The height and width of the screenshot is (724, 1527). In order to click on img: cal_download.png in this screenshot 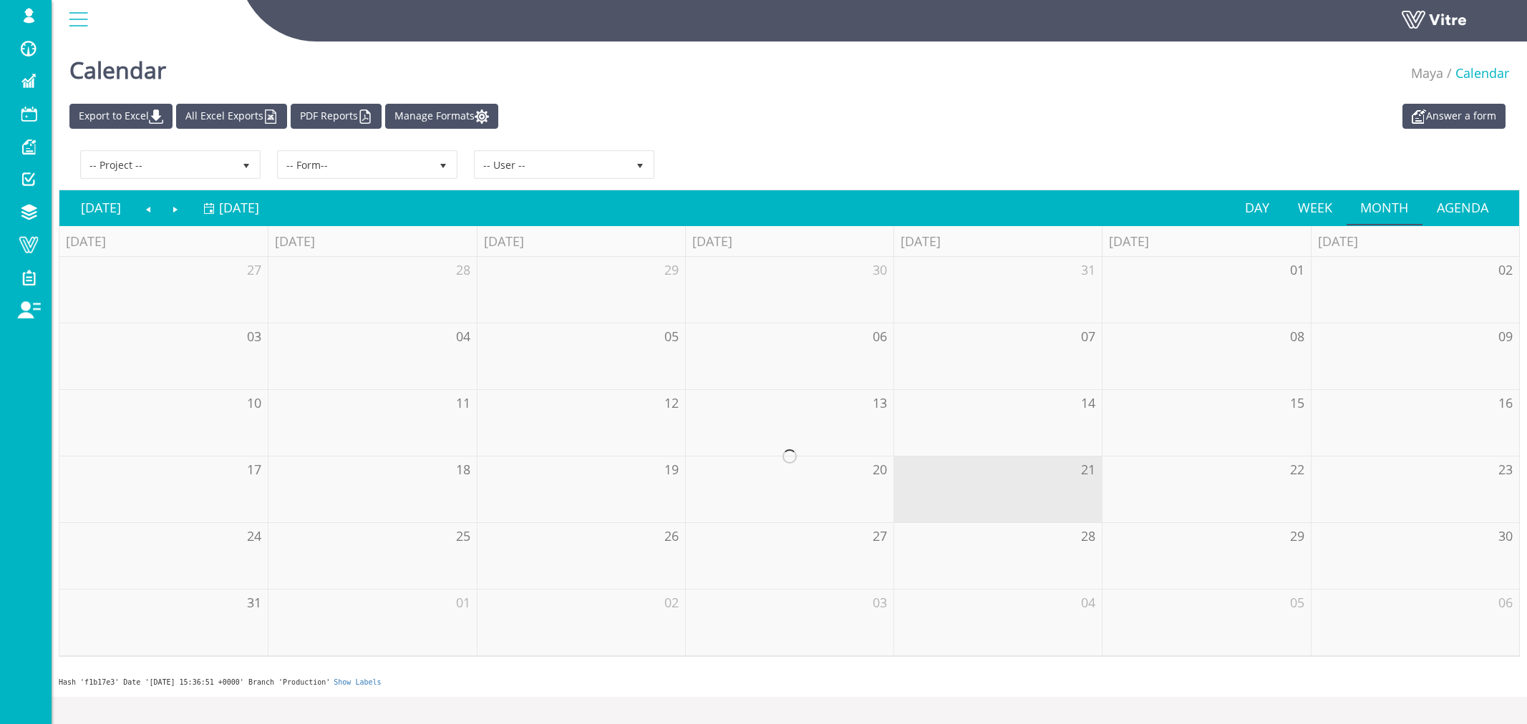, I will do `click(156, 117)`.